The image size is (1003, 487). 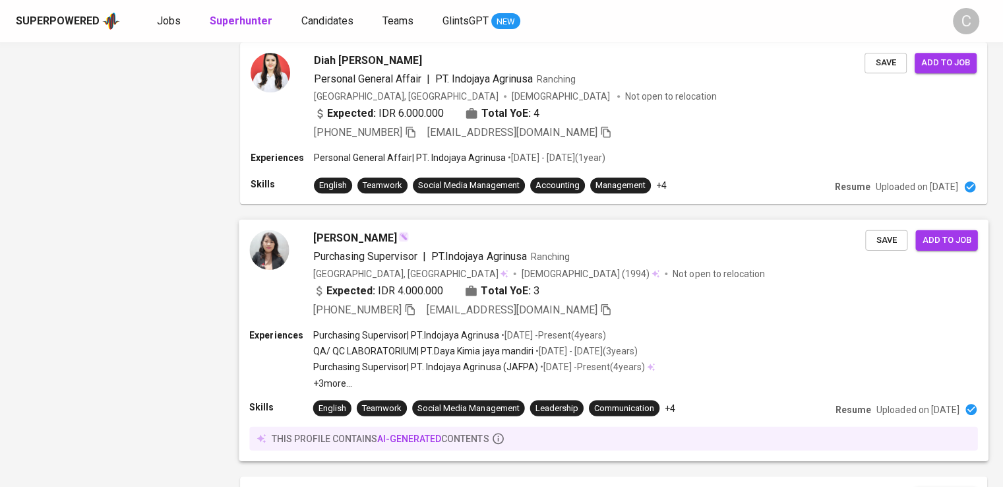 What do you see at coordinates (557, 408) in the screenshot?
I see `div: Leadership` at bounding box center [557, 408].